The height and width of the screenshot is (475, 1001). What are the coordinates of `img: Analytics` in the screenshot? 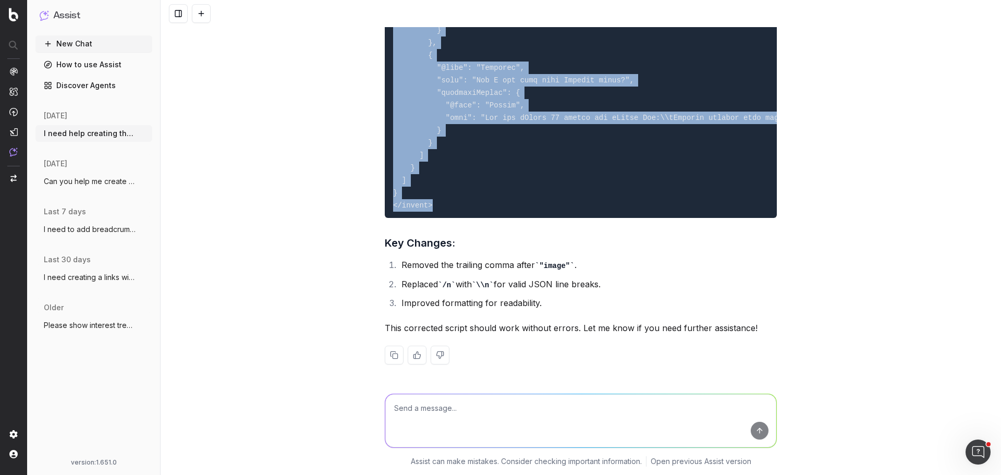 It's located at (14, 71).